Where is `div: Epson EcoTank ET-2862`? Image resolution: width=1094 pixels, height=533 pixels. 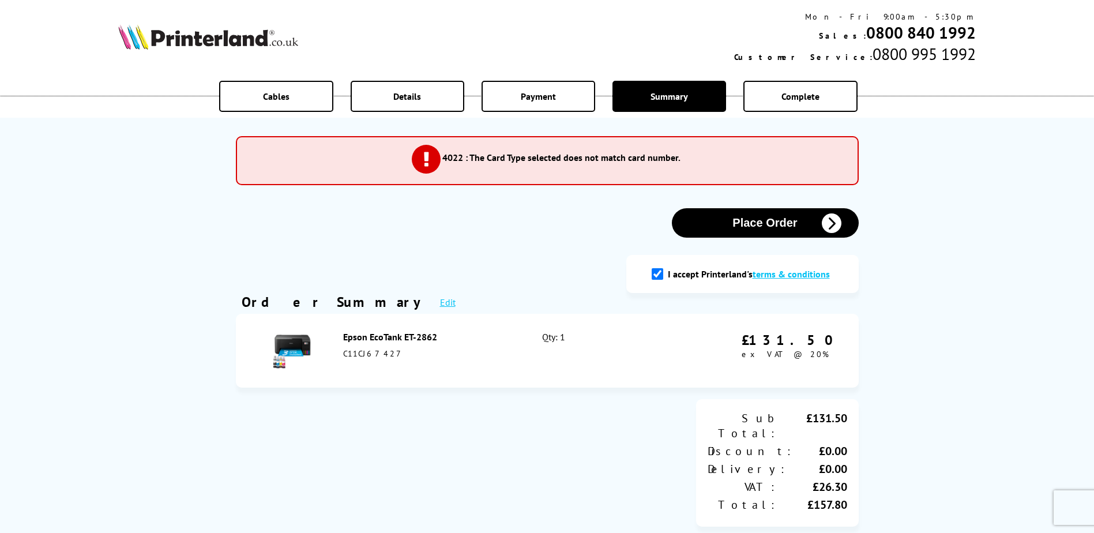 div: Epson EcoTank ET-2862 is located at coordinates (430, 337).